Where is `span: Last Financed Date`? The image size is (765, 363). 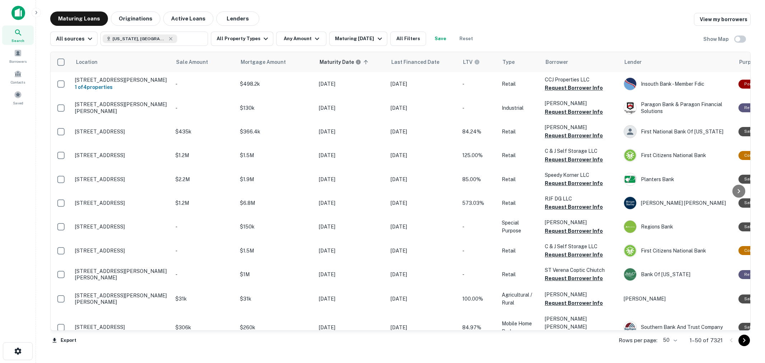 span: Last Financed Date is located at coordinates (420, 62).